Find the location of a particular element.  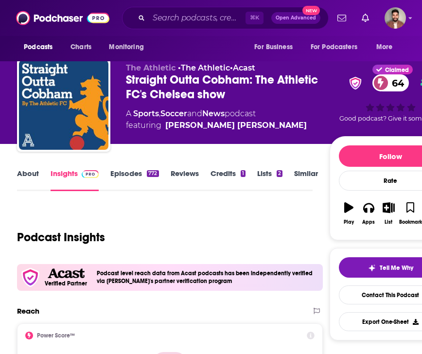

span: Open Advanced is located at coordinates (296, 18).